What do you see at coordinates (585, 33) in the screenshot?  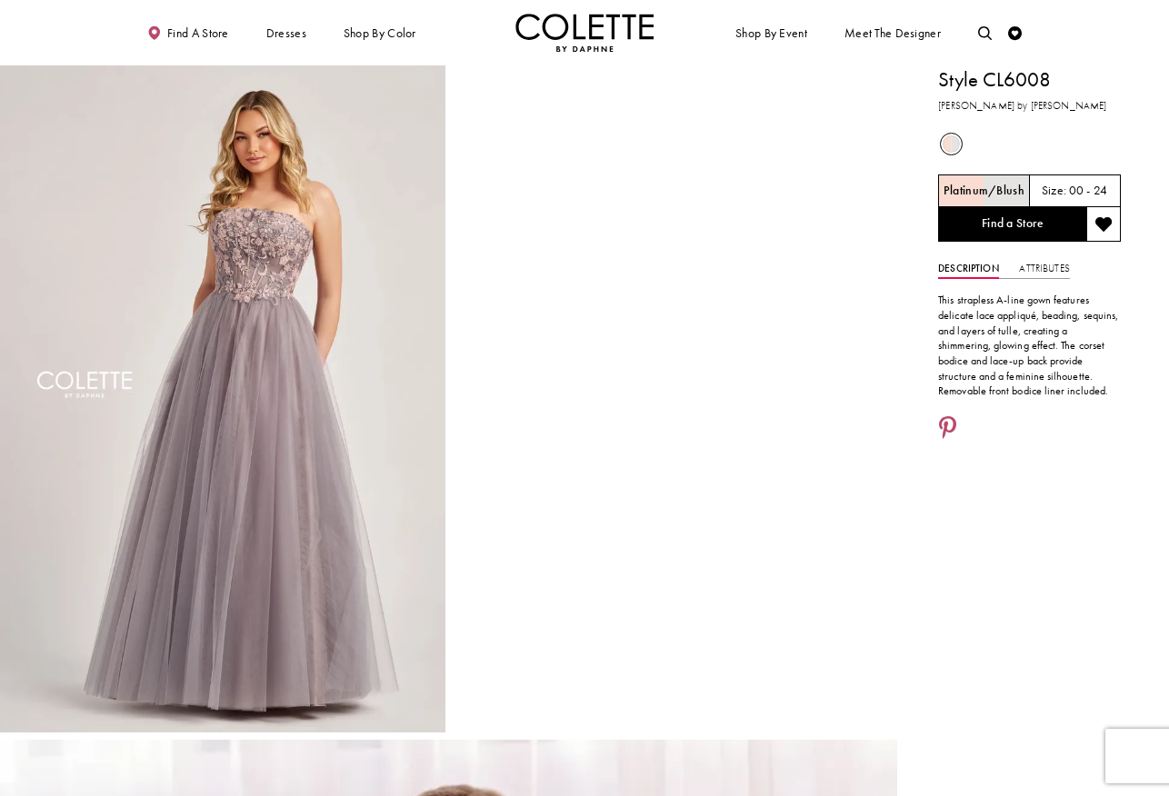 I see `img: Colette by Daphne` at bounding box center [585, 33].